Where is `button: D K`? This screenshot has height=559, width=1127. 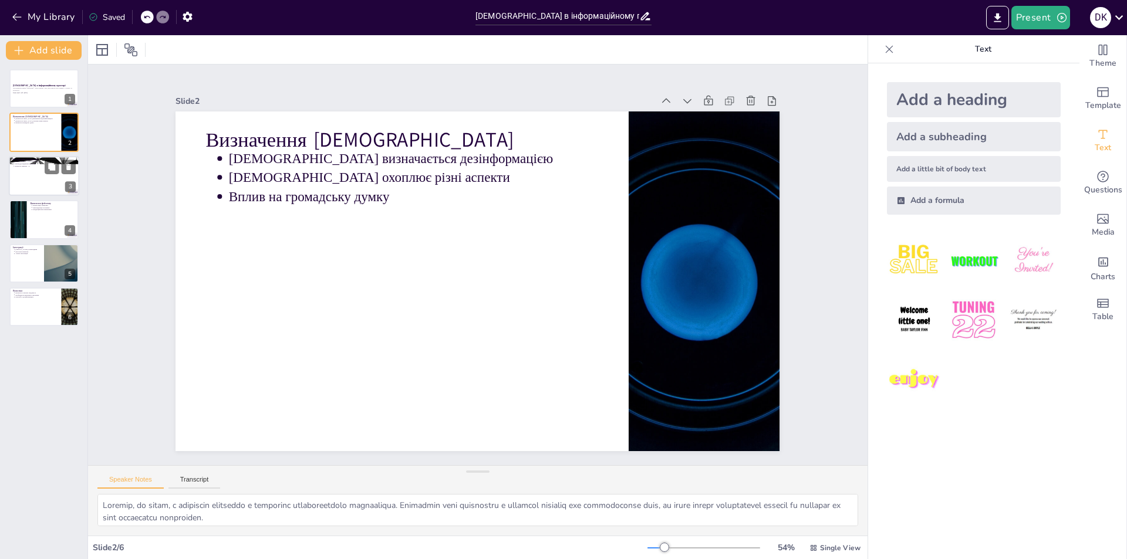 button: D K is located at coordinates (1101, 18).